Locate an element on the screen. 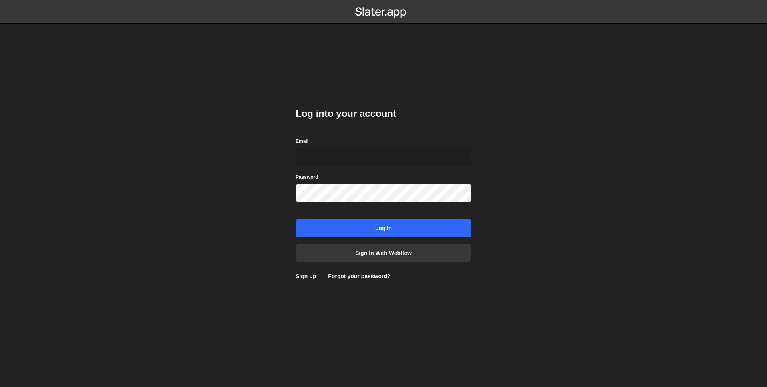 This screenshot has width=767, height=387. h2: Log into your account is located at coordinates (383, 113).